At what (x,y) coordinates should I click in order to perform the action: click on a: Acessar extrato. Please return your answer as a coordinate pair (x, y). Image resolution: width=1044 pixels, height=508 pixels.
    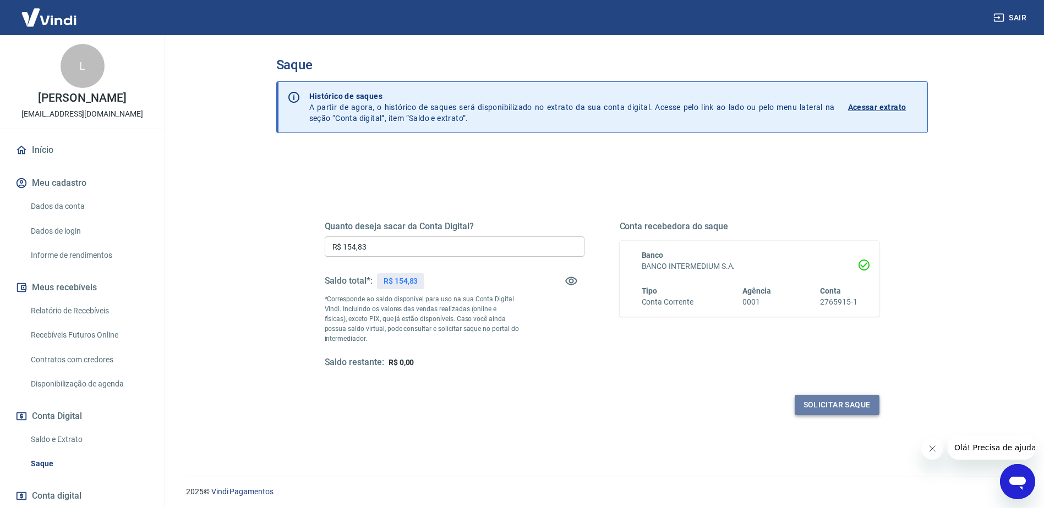
    Looking at the image, I should click on (883, 107).